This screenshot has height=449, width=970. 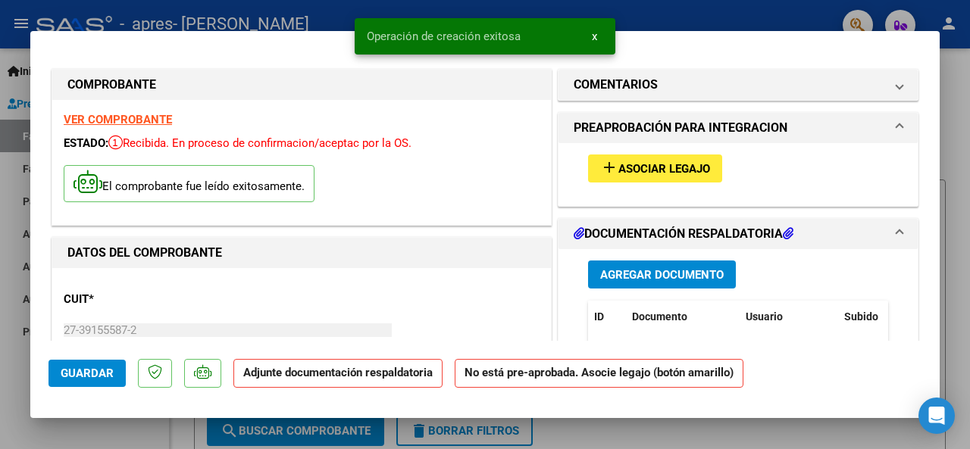 What do you see at coordinates (609, 168) in the screenshot?
I see `mat-icon: add` at bounding box center [609, 168].